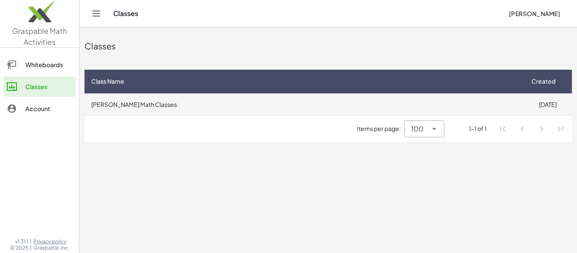  Describe the element at coordinates (51, 248) in the screenshot. I see `span: Graspable, Inc.` at that location.